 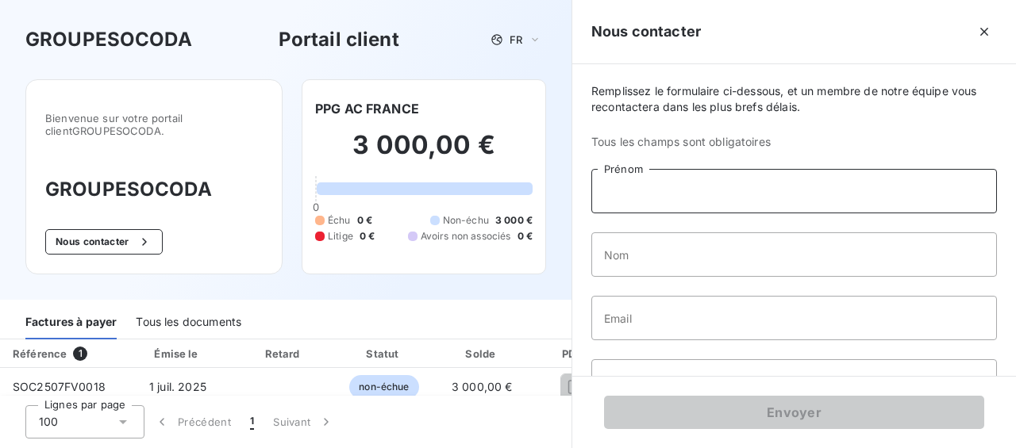 I want to click on span: SOC2507FV0018, so click(x=59, y=387).